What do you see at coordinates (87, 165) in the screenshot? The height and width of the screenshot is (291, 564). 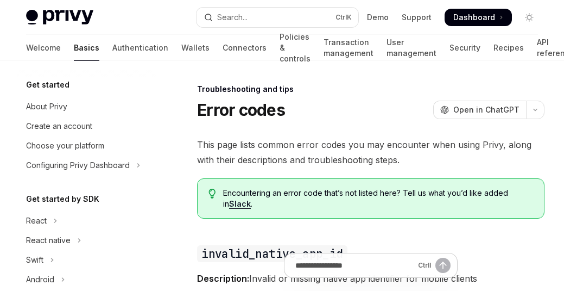 I see `button: Toggle Configuring Privy Dashboard section` at bounding box center [87, 165].